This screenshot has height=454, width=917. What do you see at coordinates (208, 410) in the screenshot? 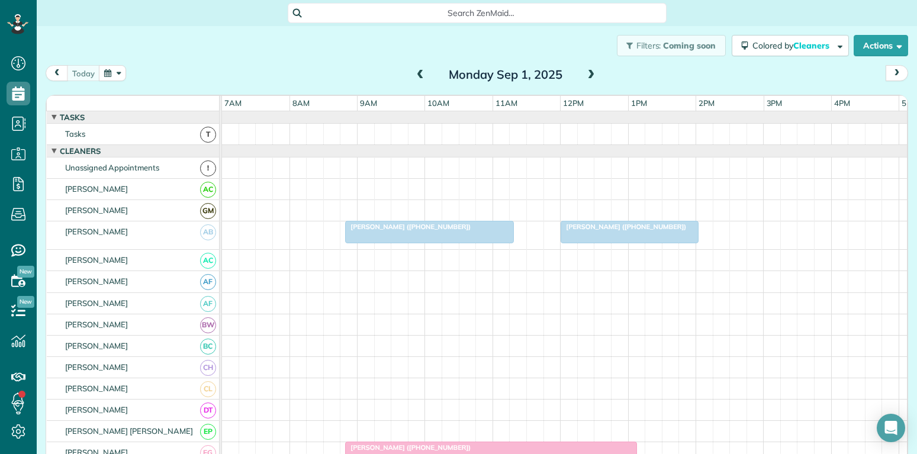
I see `span: DT` at bounding box center [208, 410].